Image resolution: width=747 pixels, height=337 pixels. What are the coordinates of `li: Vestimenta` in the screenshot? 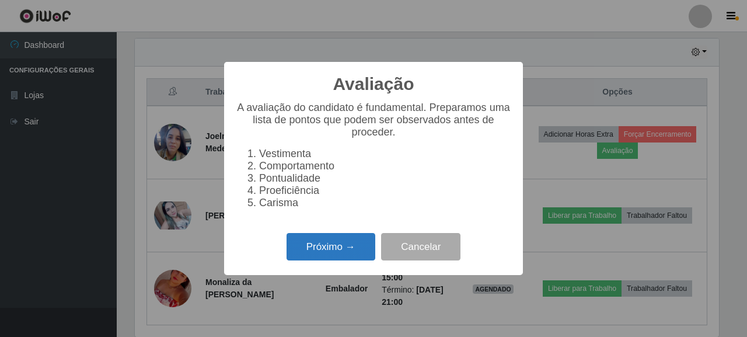 It's located at (385, 153).